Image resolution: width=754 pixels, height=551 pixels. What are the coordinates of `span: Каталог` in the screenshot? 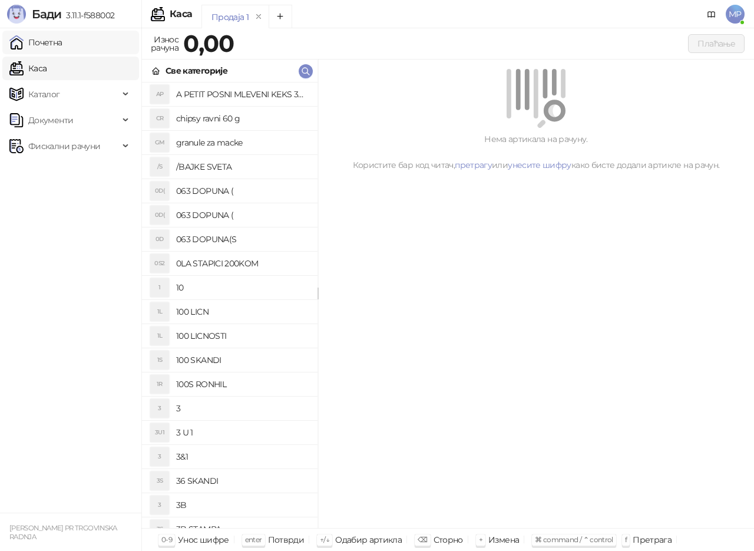 It's located at (44, 94).